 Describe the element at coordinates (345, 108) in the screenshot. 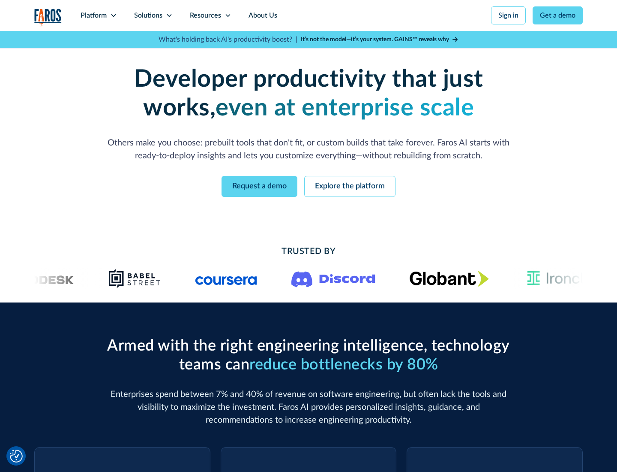

I see `strong: even at enterprise scale` at that location.